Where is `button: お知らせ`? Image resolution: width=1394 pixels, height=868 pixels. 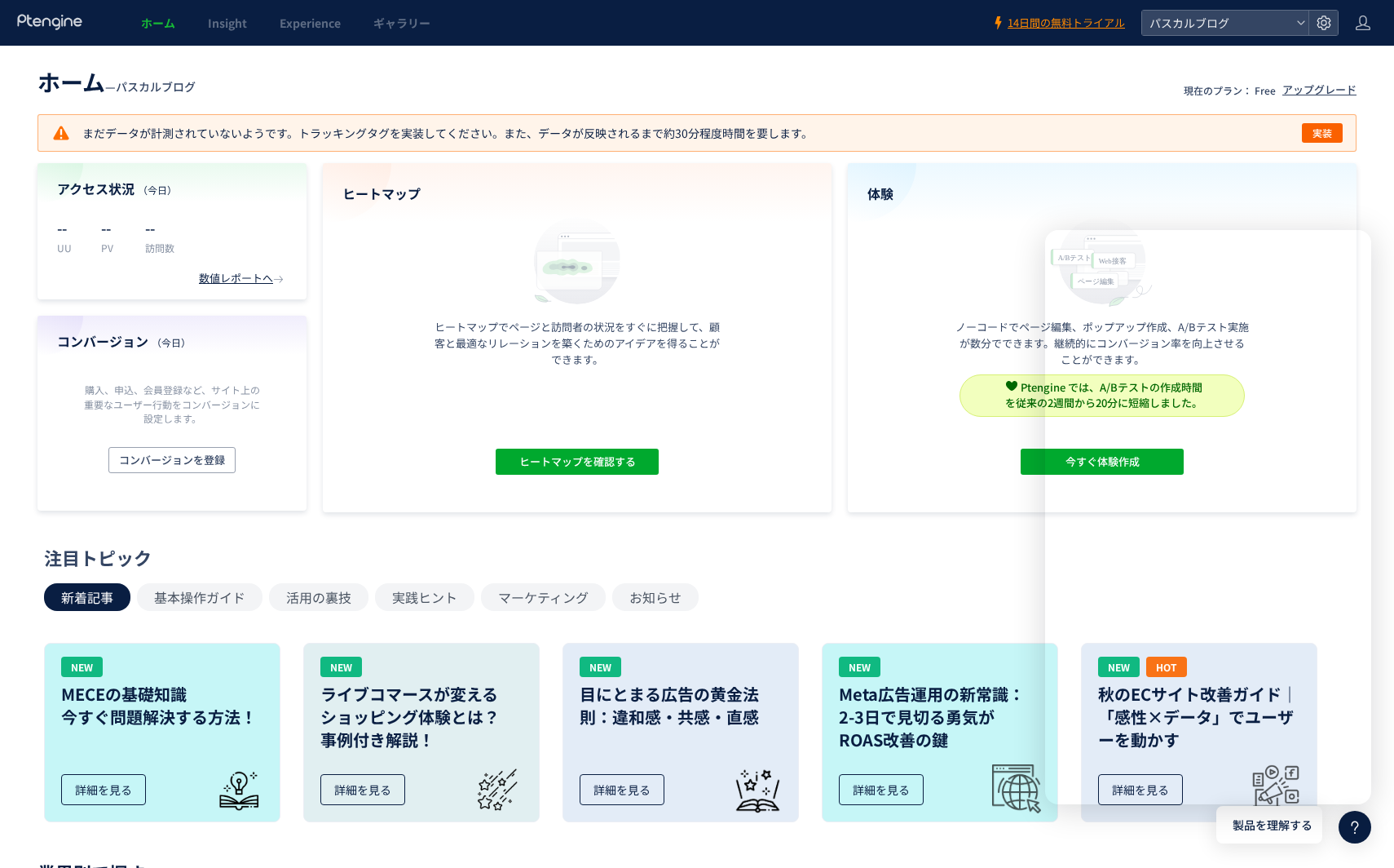 button: お知らせ is located at coordinates (655, 597).